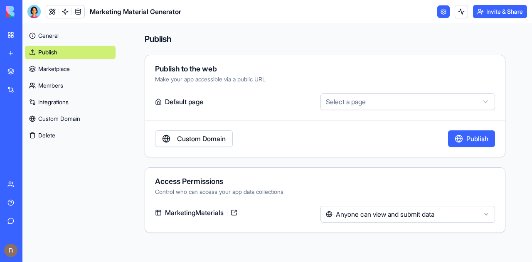  I want to click on a: Marketplace, so click(70, 69).